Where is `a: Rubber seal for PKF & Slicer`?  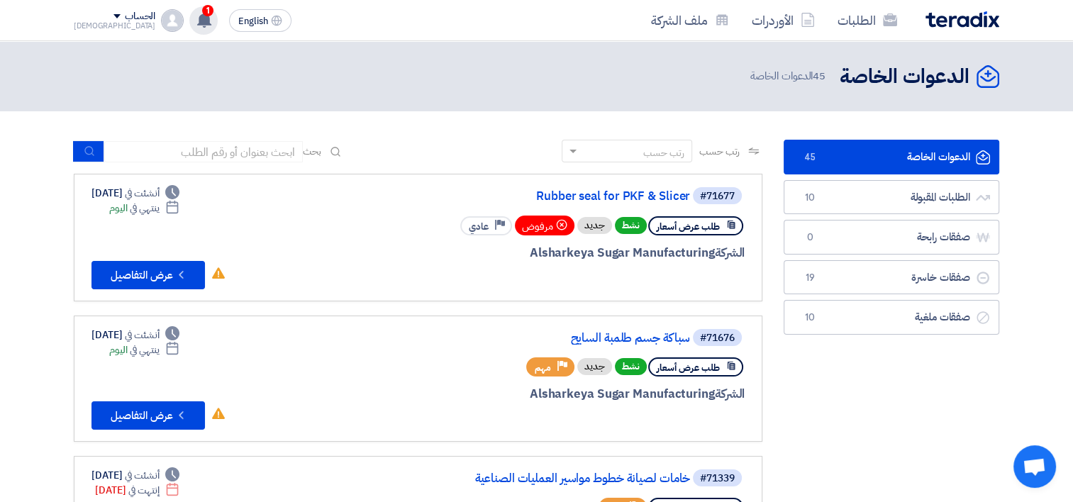 a: Rubber seal for PKF & Slicer is located at coordinates (548, 196).